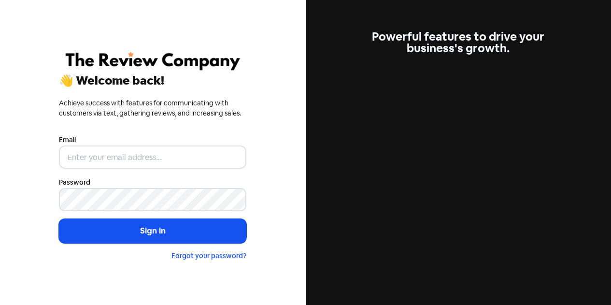 The width and height of the screenshot is (611, 305). What do you see at coordinates (153, 157) in the screenshot?
I see `input: Enter your email address...` at bounding box center [153, 157].